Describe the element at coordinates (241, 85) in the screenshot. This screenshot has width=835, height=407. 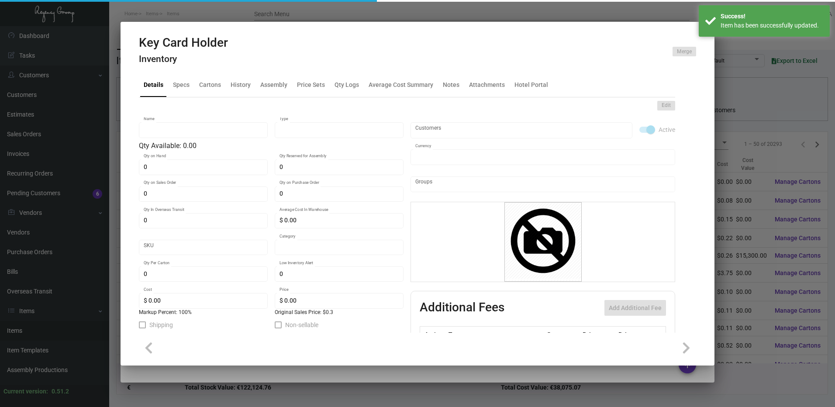
I see `div: History` at that location.